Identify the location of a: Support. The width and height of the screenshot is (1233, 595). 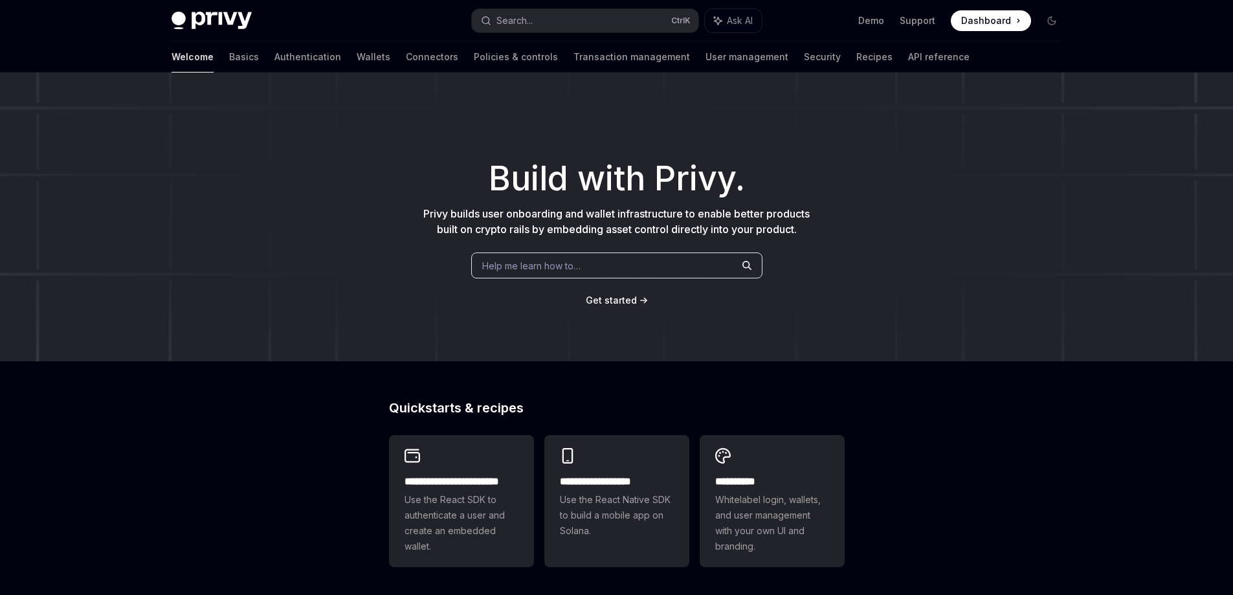
(917, 21).